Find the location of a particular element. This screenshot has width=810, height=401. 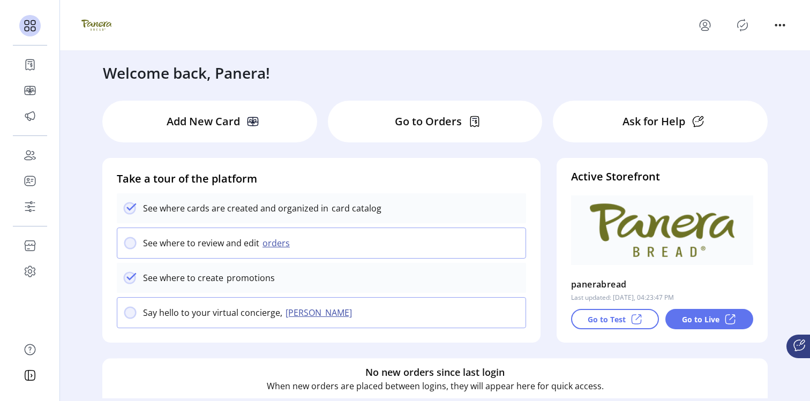

p: Go to Test is located at coordinates (606, 319).